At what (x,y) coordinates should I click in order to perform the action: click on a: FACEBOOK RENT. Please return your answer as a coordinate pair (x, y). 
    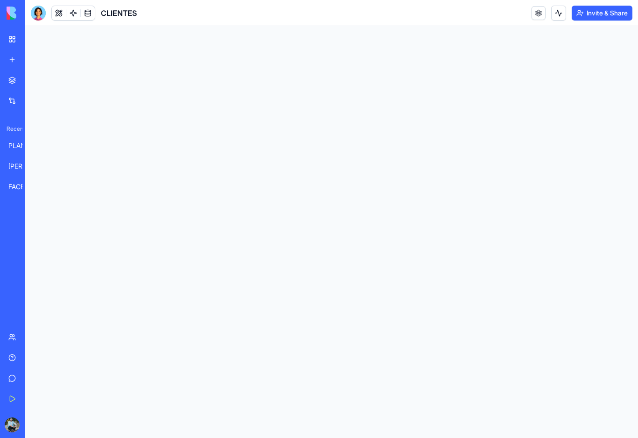
    Looking at the image, I should click on (22, 187).